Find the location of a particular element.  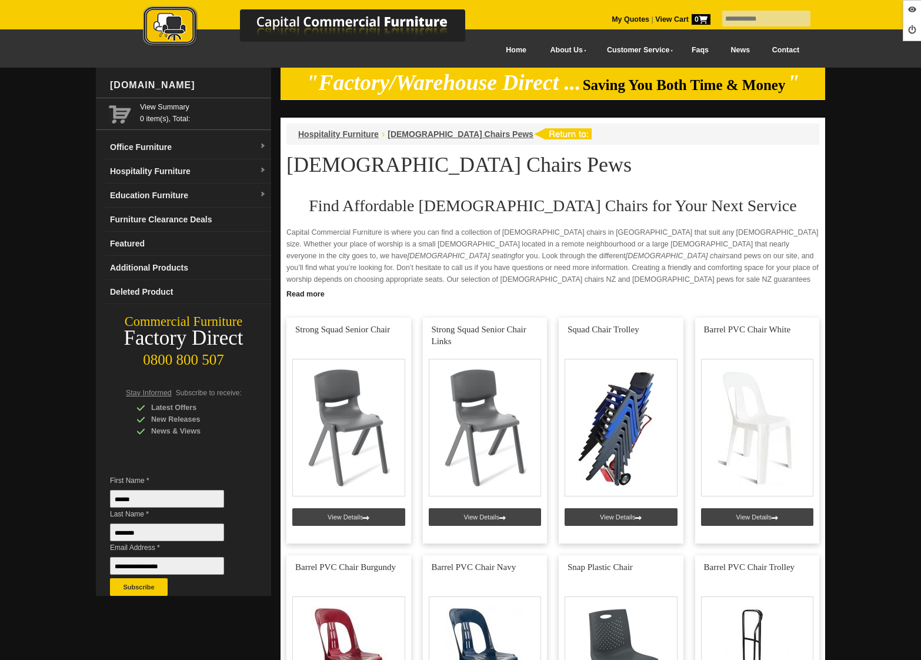

a: My Quotes is located at coordinates (630, 19).